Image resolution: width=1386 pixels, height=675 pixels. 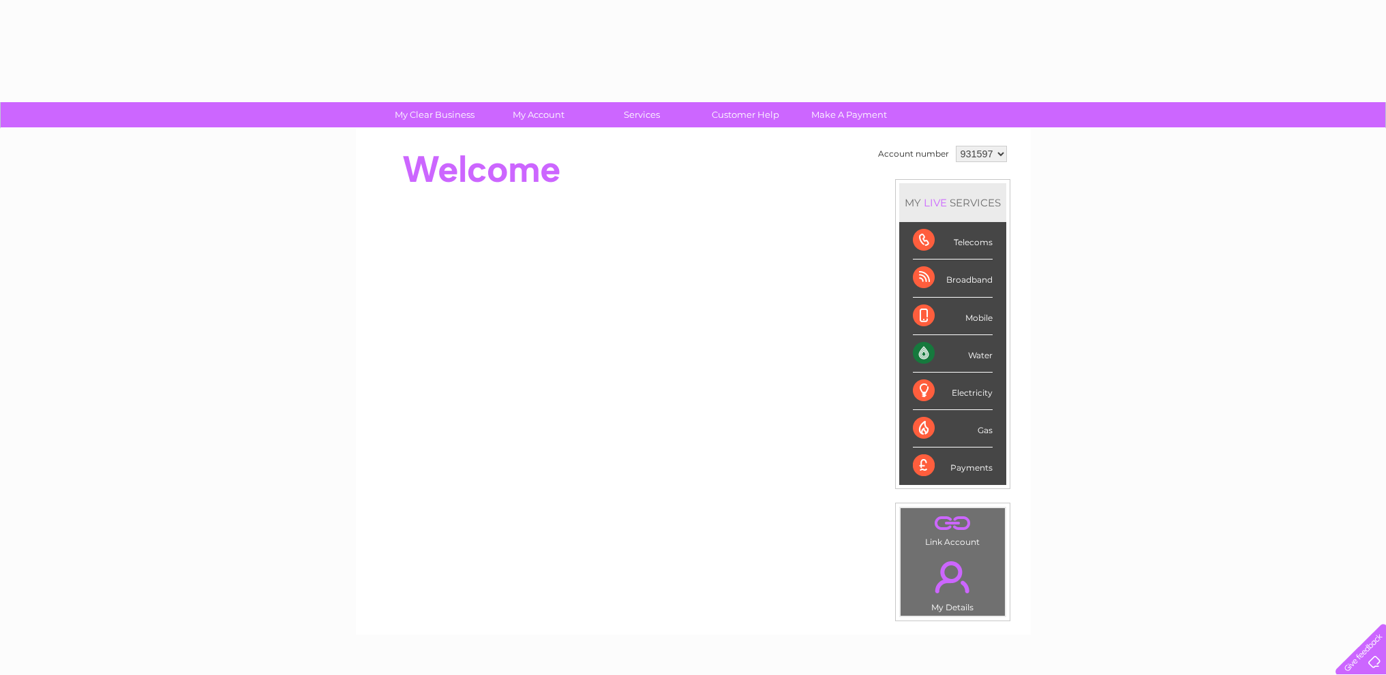 What do you see at coordinates (434, 115) in the screenshot?
I see `a: My Clear Business` at bounding box center [434, 115].